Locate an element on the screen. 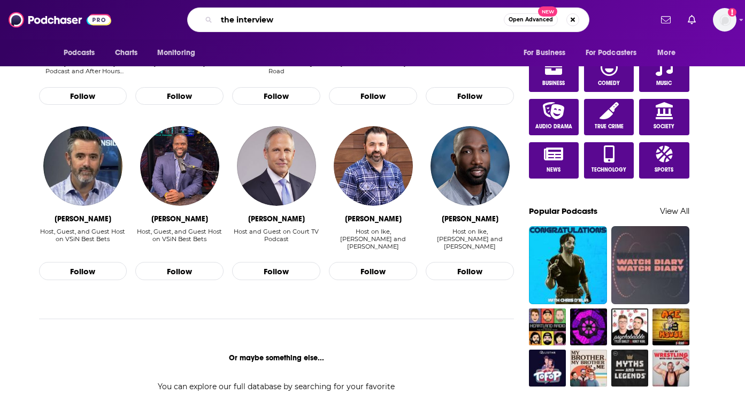  a: Isaiah Reese is located at coordinates (470, 166).